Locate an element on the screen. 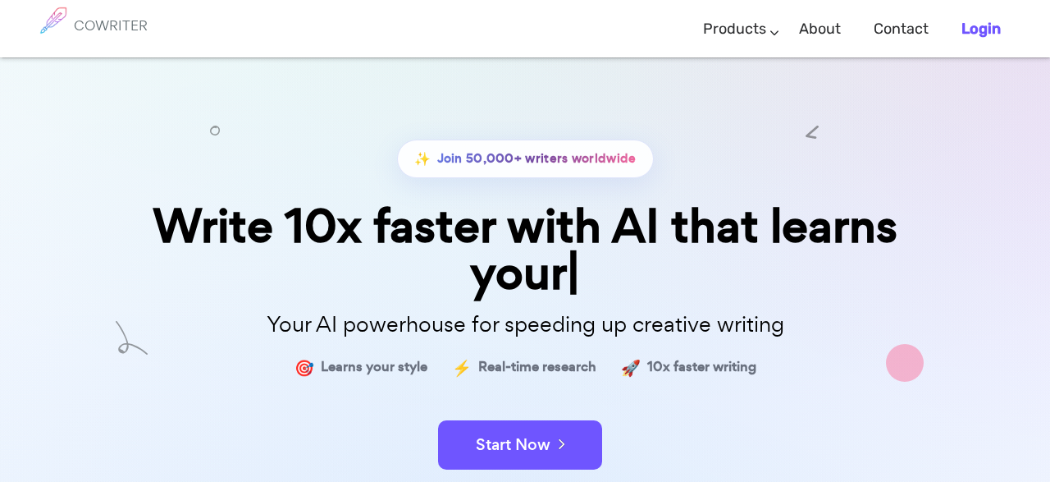  a: Contact is located at coordinates (901, 29).